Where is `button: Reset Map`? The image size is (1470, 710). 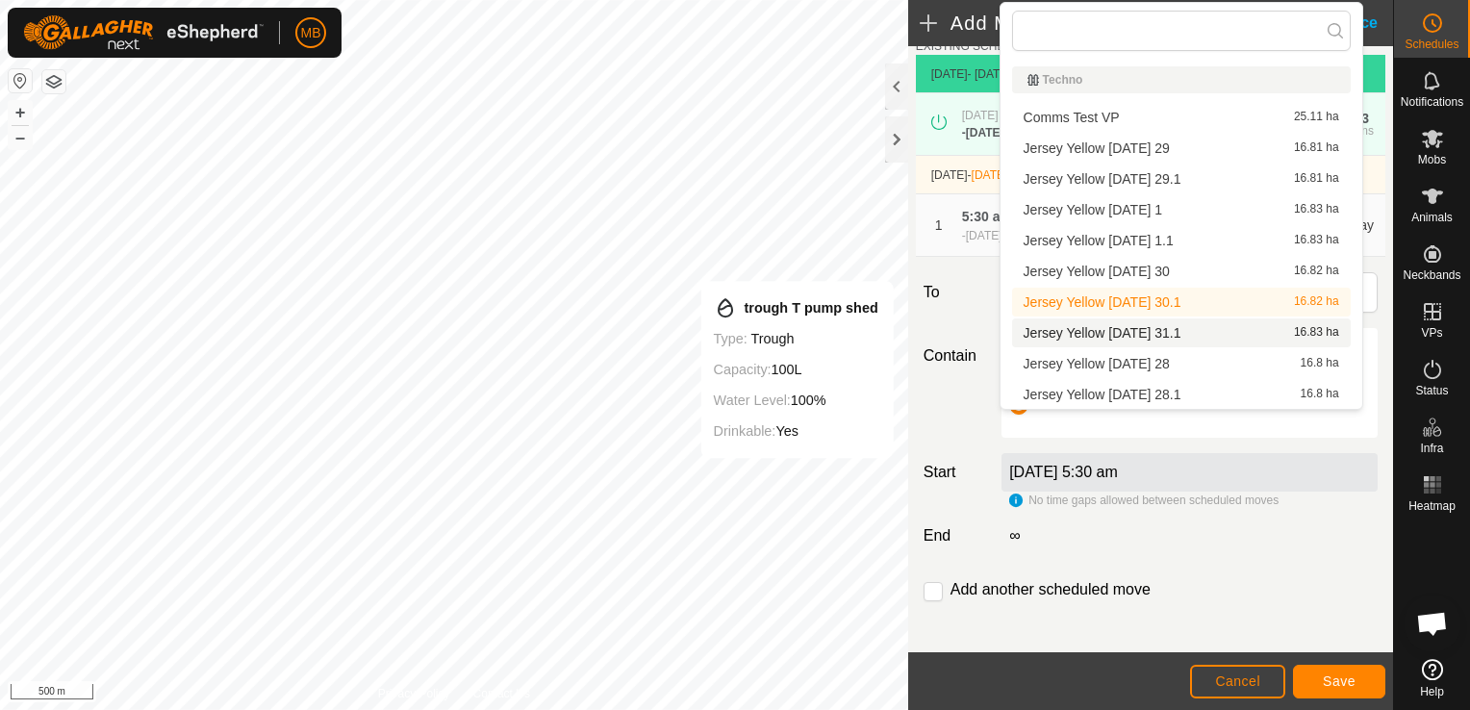 button: Reset Map is located at coordinates (20, 81).